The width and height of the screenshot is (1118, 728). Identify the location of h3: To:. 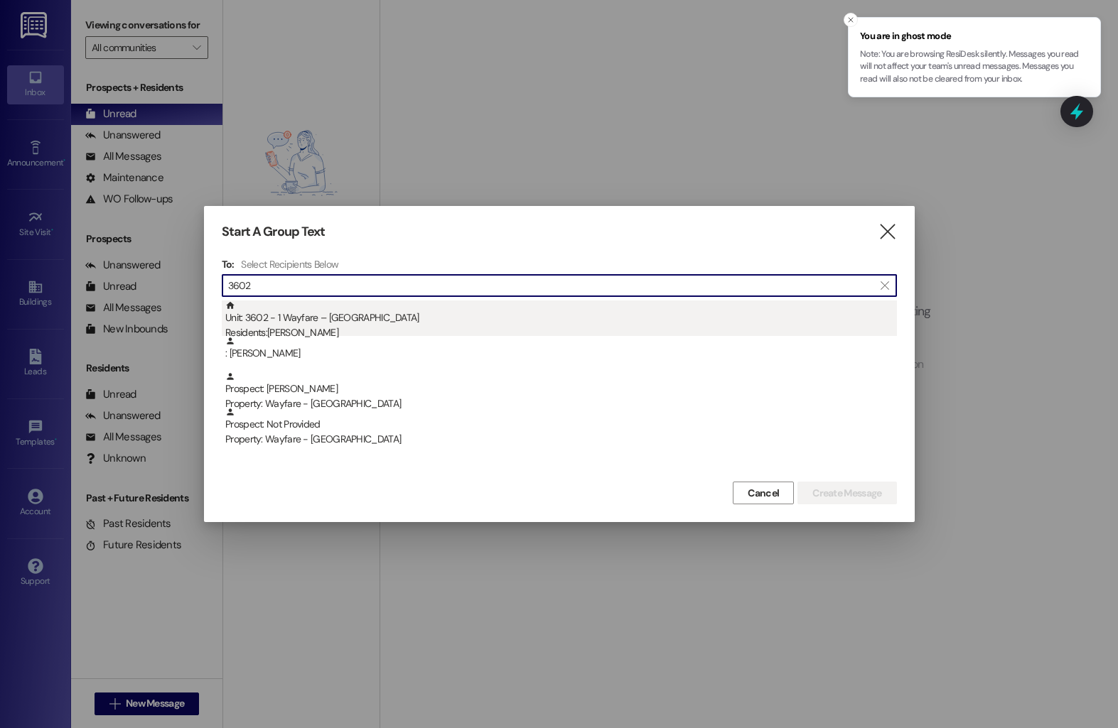
(228, 264).